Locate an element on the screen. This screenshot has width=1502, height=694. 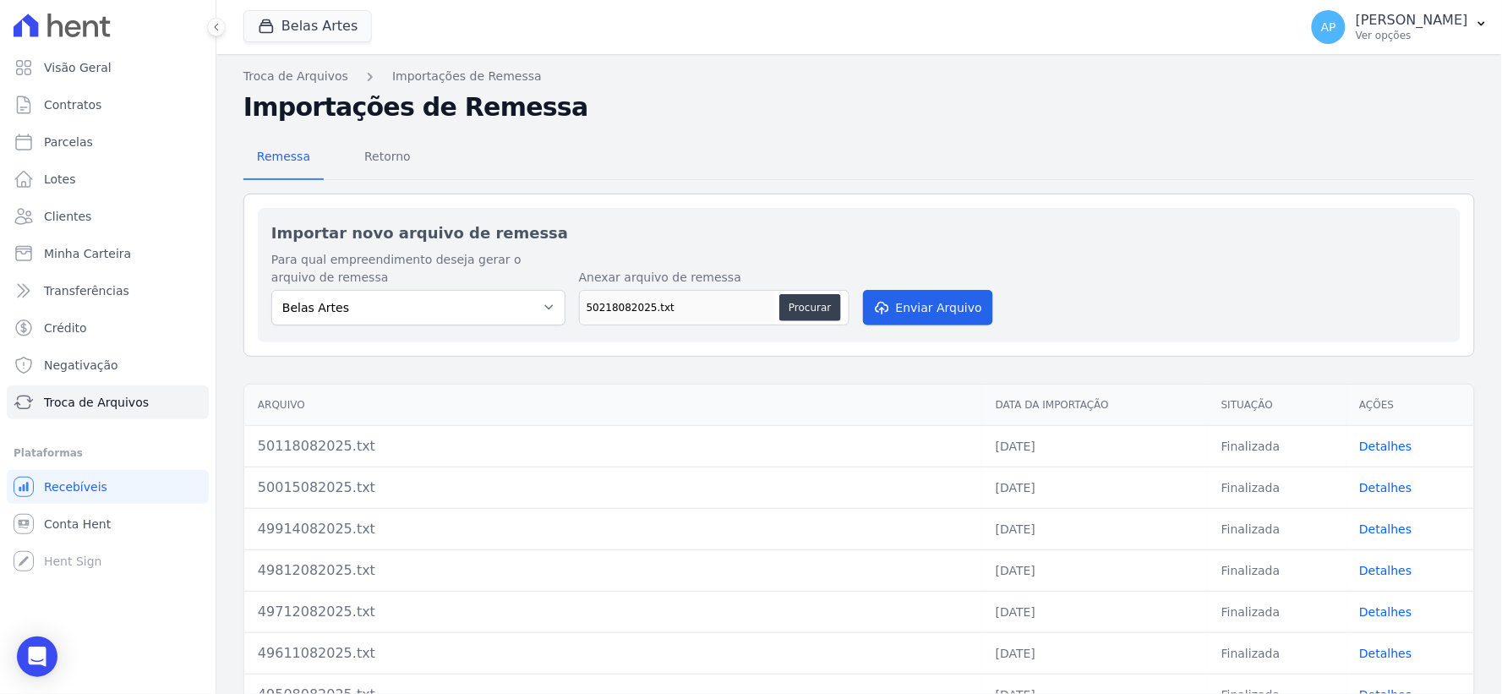
h2: Importar novo arquivo de remessa is located at coordinates (859, 232).